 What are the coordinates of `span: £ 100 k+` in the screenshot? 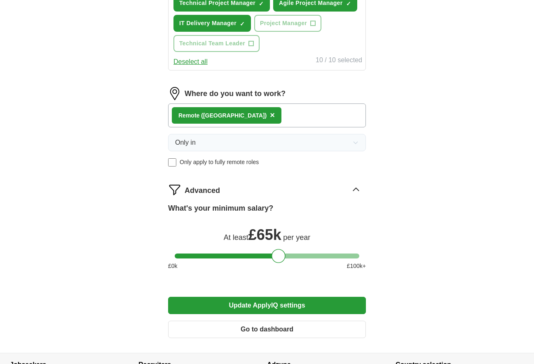 It's located at (357, 266).